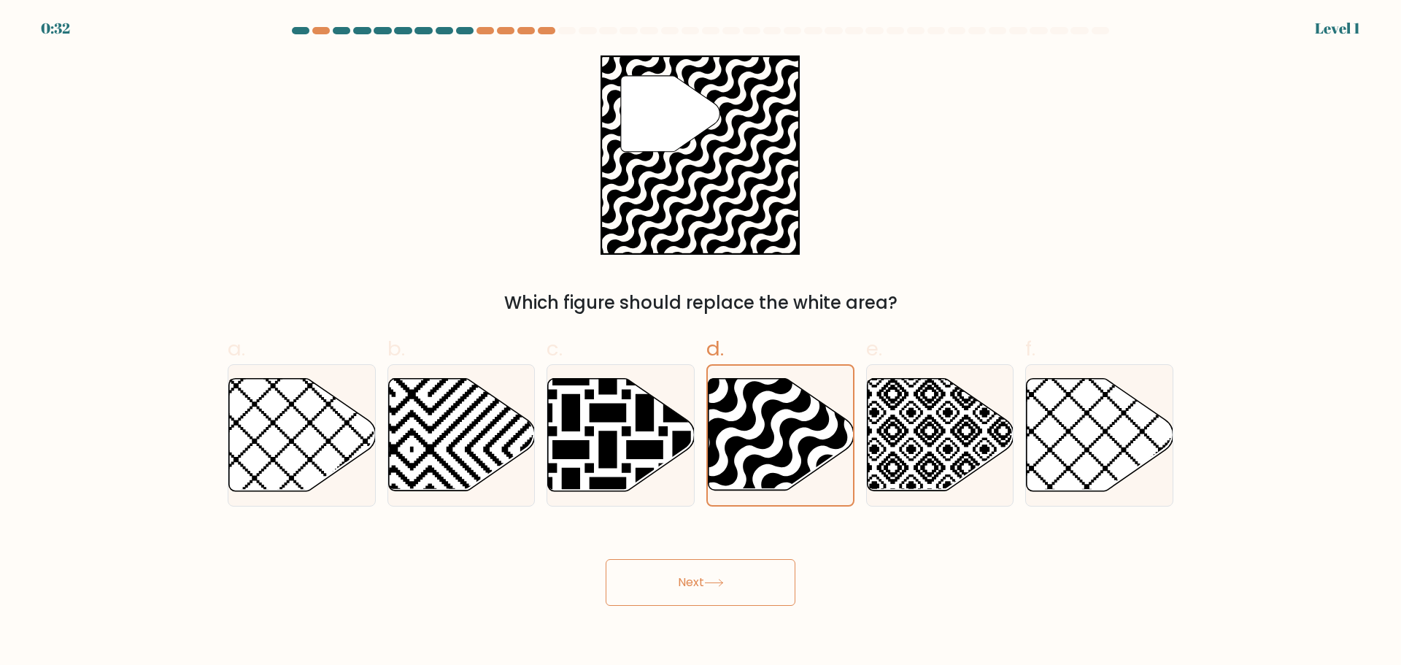 This screenshot has width=1401, height=665. Describe the element at coordinates (874, 348) in the screenshot. I see `span: e.` at that location.